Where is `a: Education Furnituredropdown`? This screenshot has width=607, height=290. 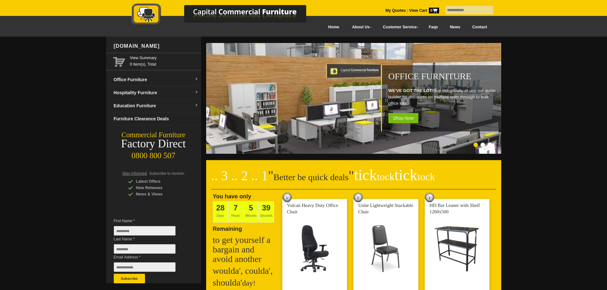
a: Education Furnituredropdown is located at coordinates (156, 106).